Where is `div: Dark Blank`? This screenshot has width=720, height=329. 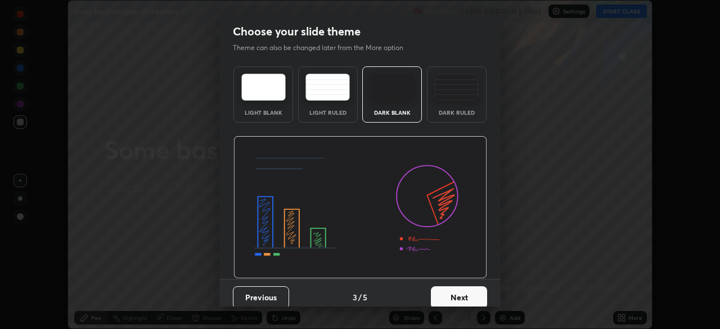
div: Dark Blank is located at coordinates (392, 113).